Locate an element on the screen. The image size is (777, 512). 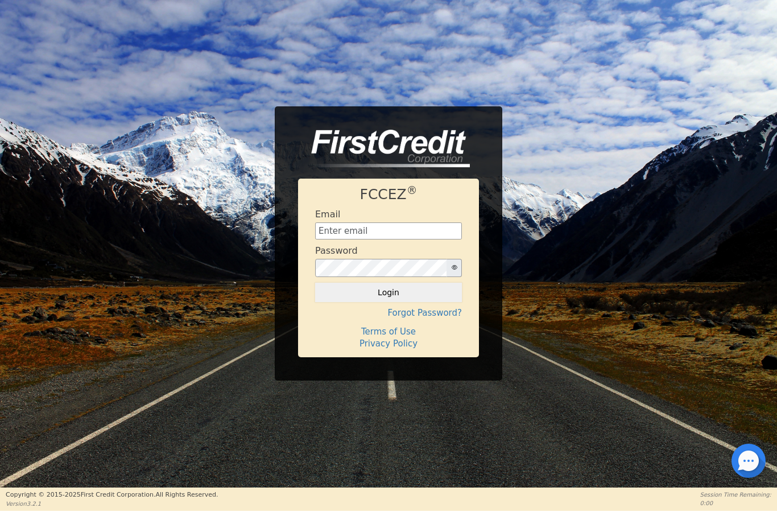
h4: Password is located at coordinates (336, 250).